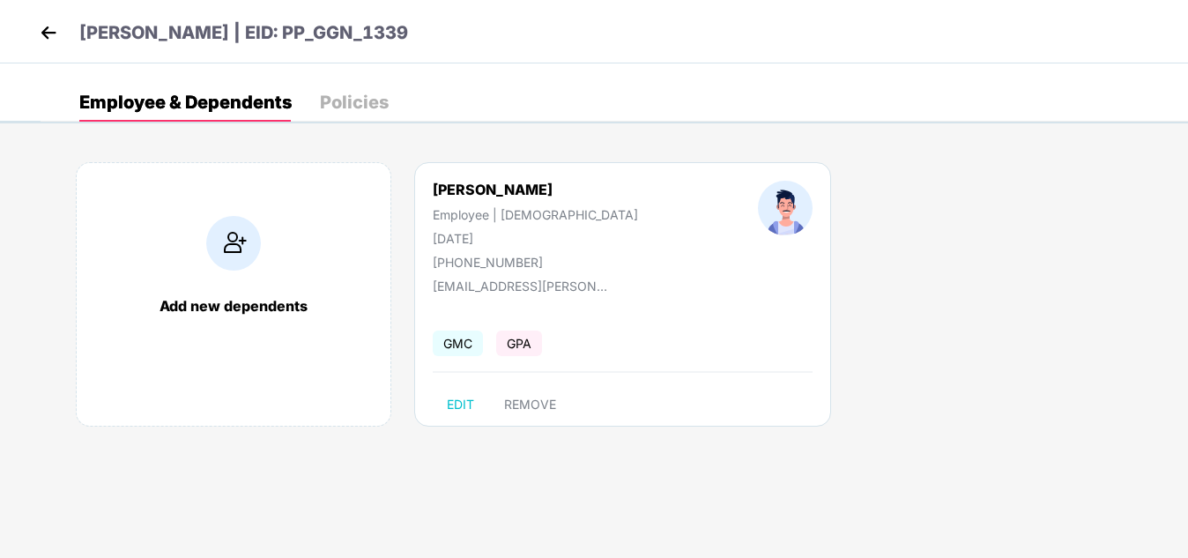 This screenshot has width=1188, height=558. I want to click on span: REMOVE, so click(530, 405).